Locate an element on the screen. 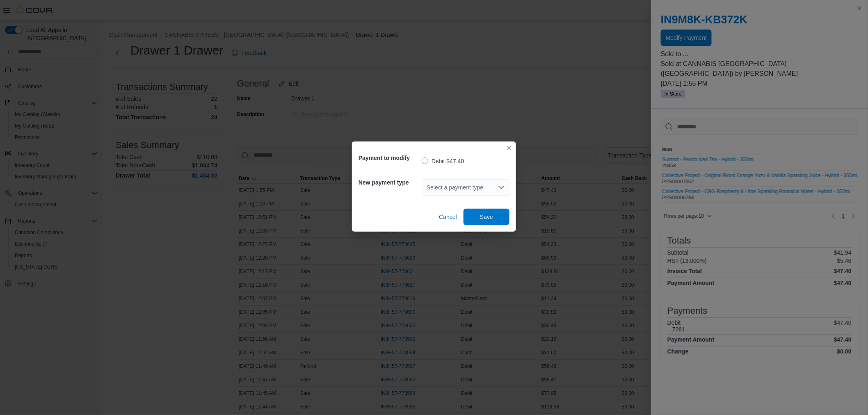  button: Cancel is located at coordinates (448, 217).